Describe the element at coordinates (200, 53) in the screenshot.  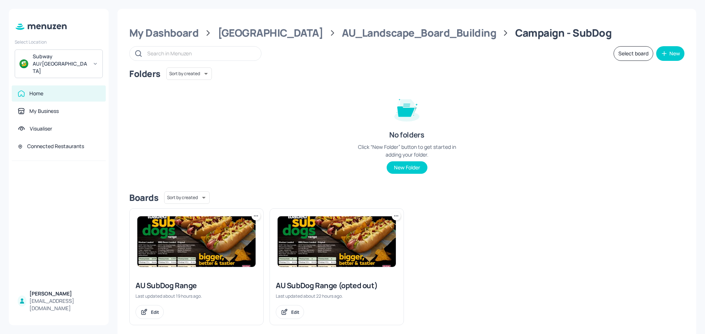
I see `input: Search in Menuzen` at that location.